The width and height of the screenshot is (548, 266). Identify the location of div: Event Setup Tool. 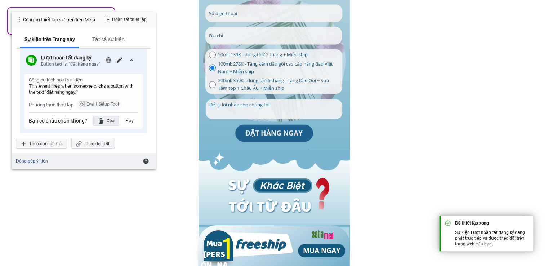
(103, 104).